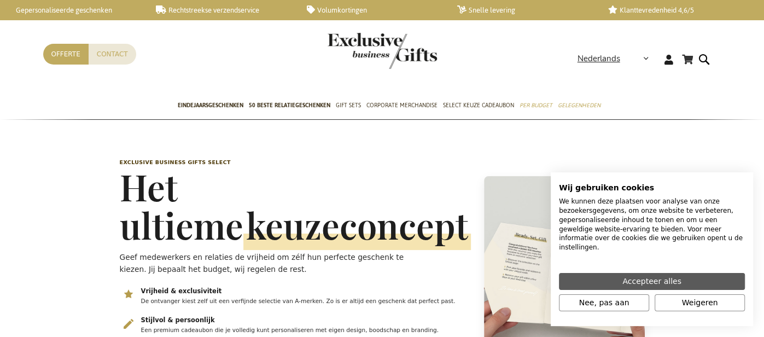 Image resolution: width=764 pixels, height=337 pixels. What do you see at coordinates (536, 106) in the screenshot?
I see `a: Per Budget` at bounding box center [536, 106].